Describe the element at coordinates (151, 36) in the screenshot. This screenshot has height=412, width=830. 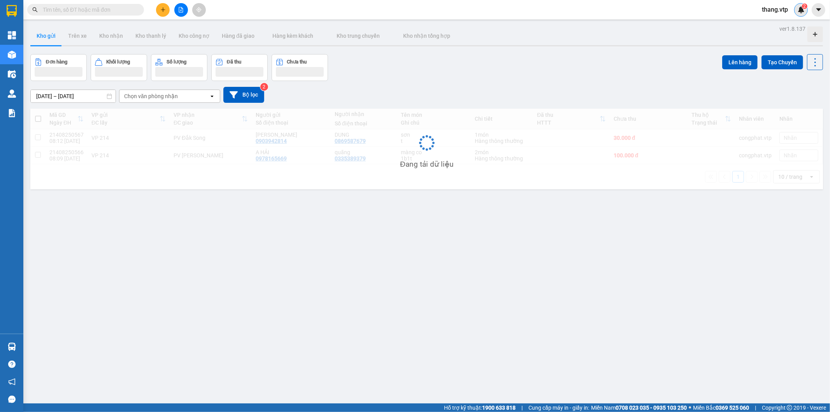
I see `button: Kho thanh lý` at that location.